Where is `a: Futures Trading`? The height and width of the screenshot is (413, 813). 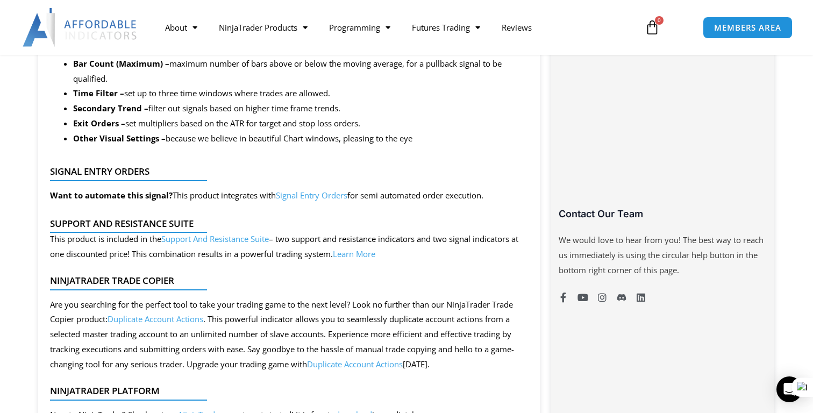 a: Futures Trading is located at coordinates (446, 27).